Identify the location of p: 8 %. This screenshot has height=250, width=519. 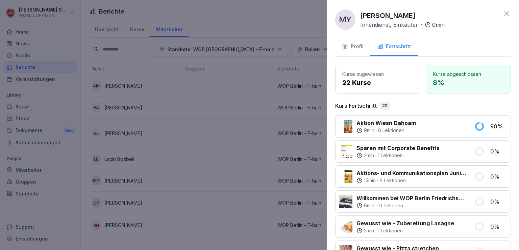
(469, 83).